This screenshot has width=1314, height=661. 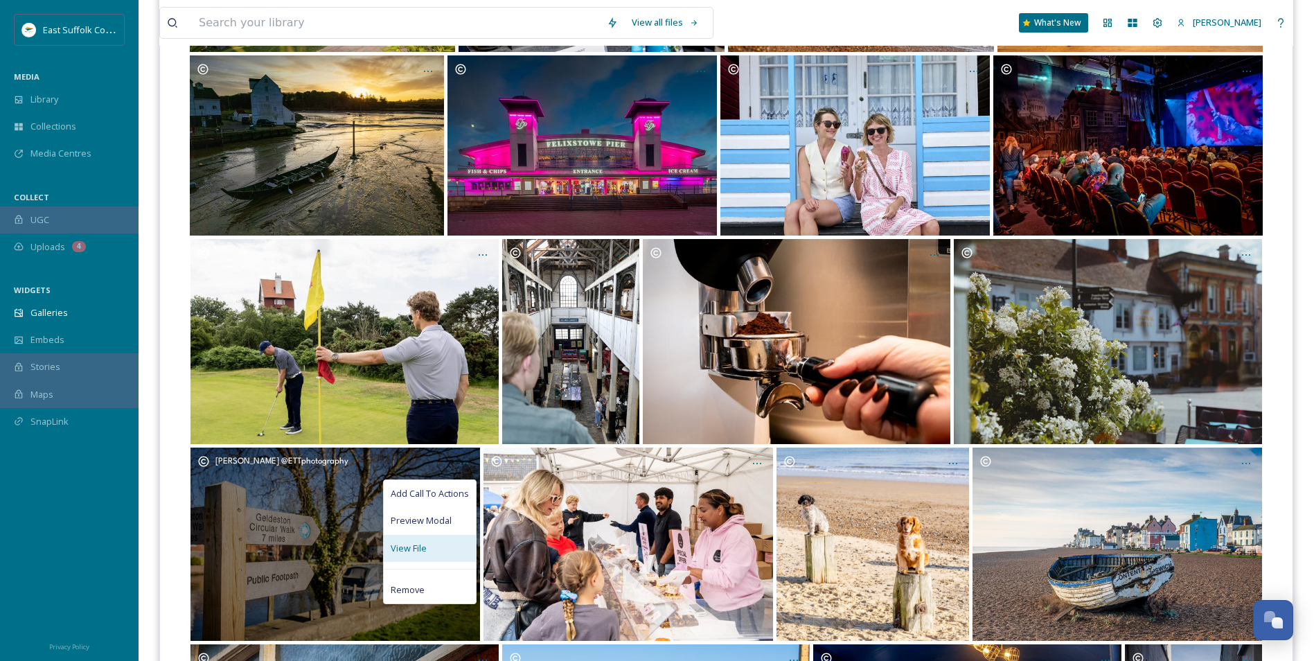 I want to click on input: Search your library, so click(x=396, y=23).